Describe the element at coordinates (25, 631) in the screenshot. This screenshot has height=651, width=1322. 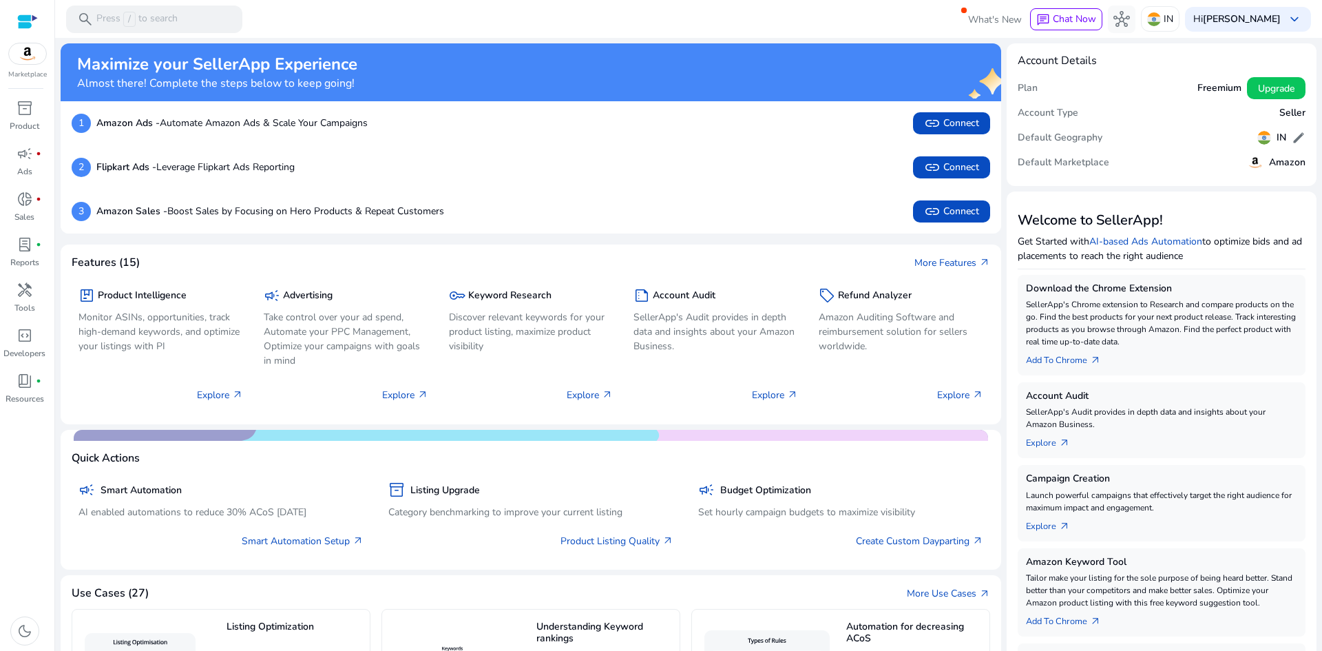
I see `span: dark_mode` at that location.